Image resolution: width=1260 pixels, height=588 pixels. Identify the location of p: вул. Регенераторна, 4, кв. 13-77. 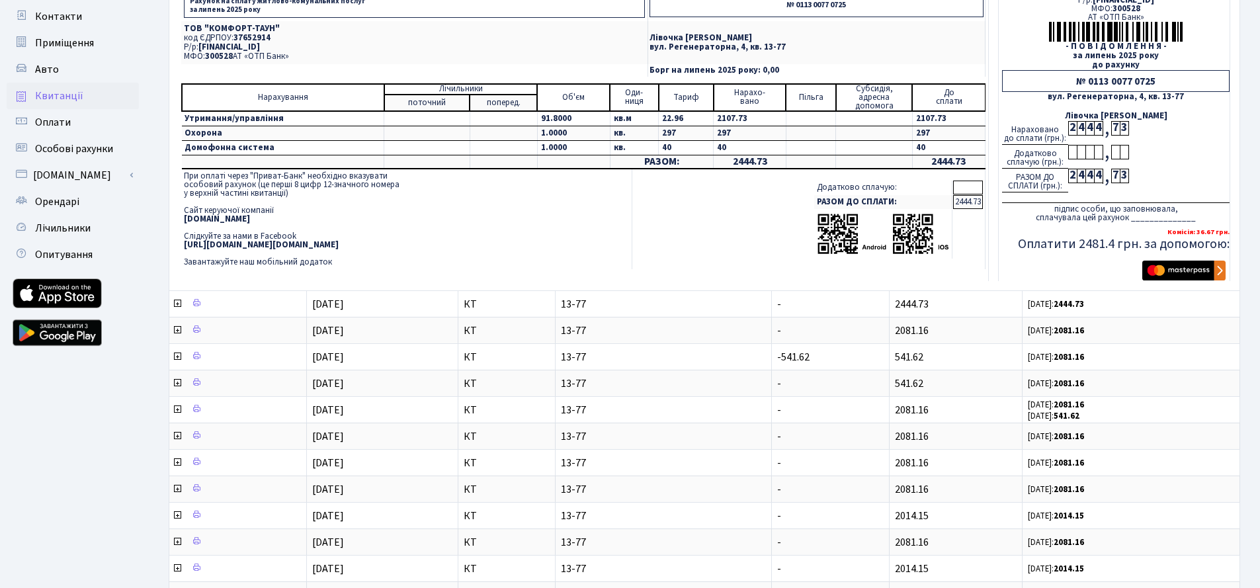
(816, 47).